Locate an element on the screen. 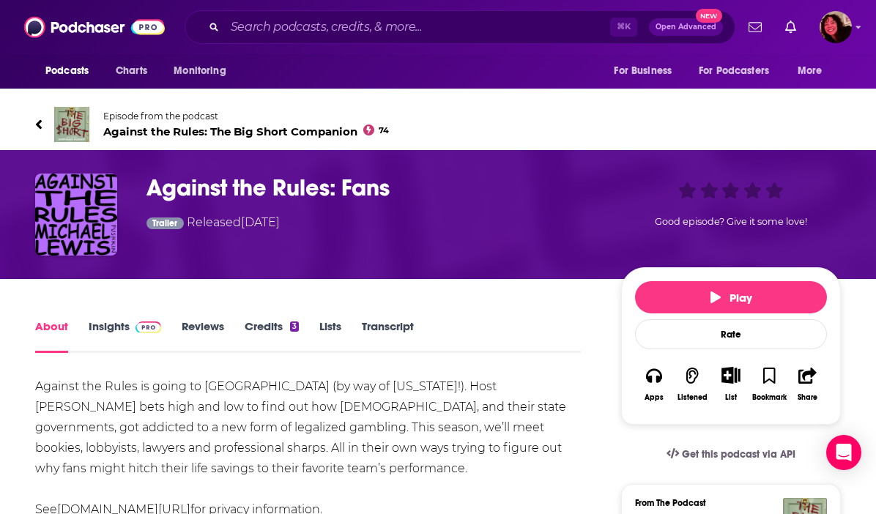 This screenshot has width=876, height=514. span: Get this podcast via API is located at coordinates (738, 454).